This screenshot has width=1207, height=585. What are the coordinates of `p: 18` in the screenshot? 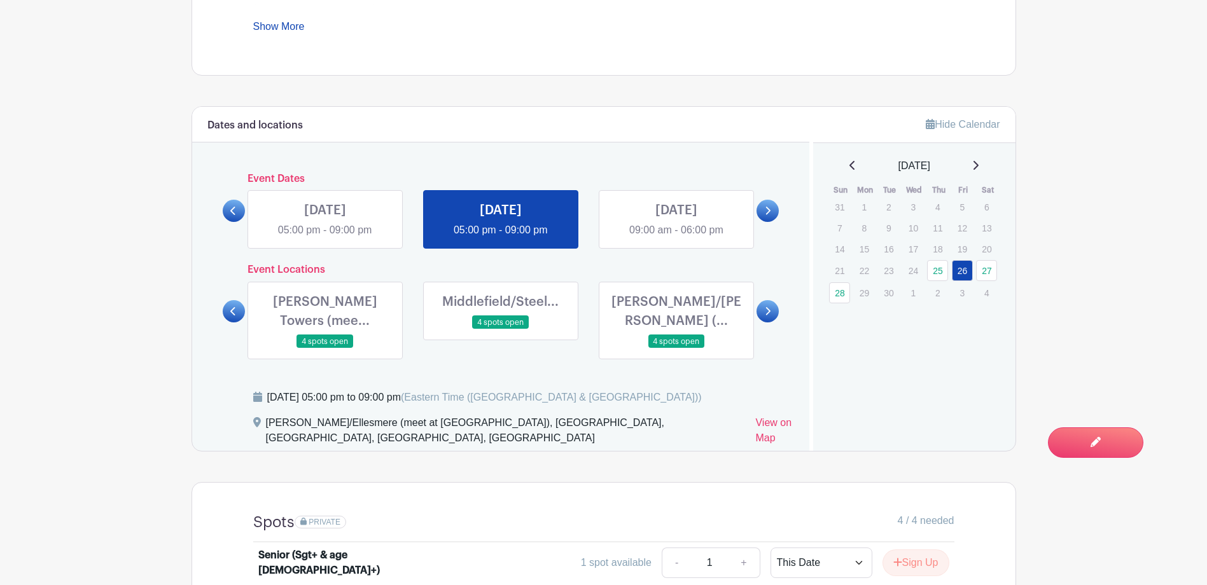 It's located at (937, 249).